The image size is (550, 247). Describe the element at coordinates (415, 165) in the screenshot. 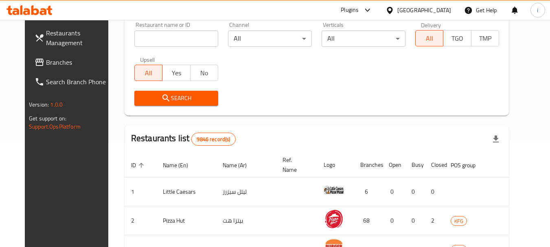

I see `th: Busy` at that location.